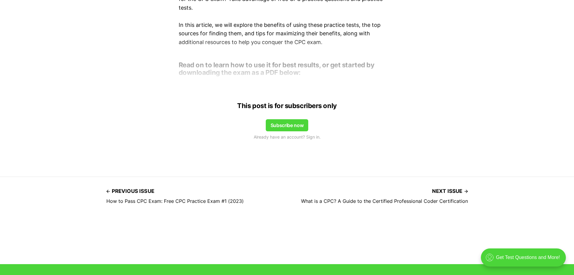  I want to click on button: Subscribe now, so click(287, 125).